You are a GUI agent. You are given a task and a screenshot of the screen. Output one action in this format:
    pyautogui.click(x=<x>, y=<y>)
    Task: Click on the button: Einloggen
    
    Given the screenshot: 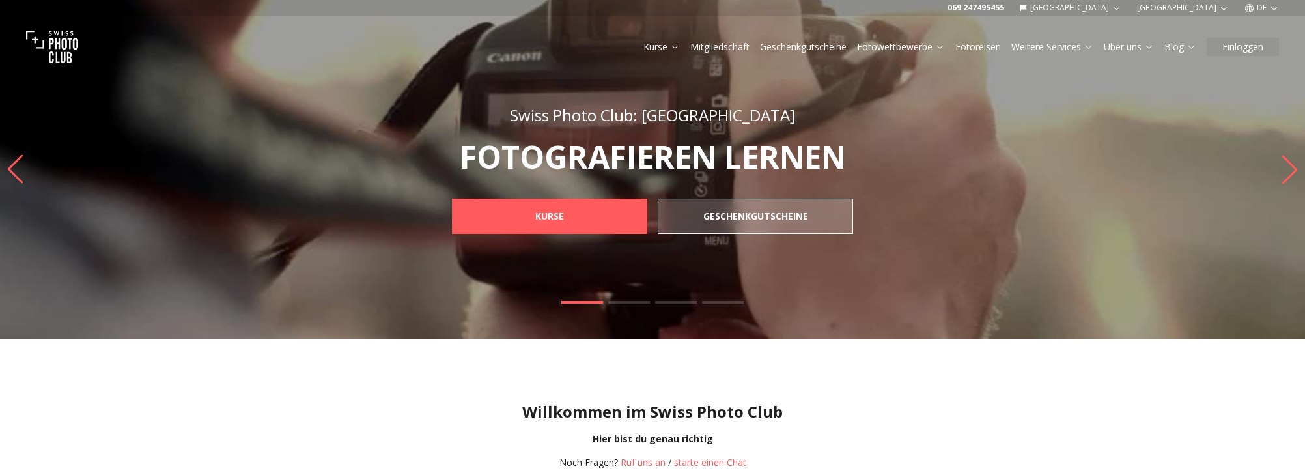 What is the action you would take?
    pyautogui.click(x=1242, y=47)
    